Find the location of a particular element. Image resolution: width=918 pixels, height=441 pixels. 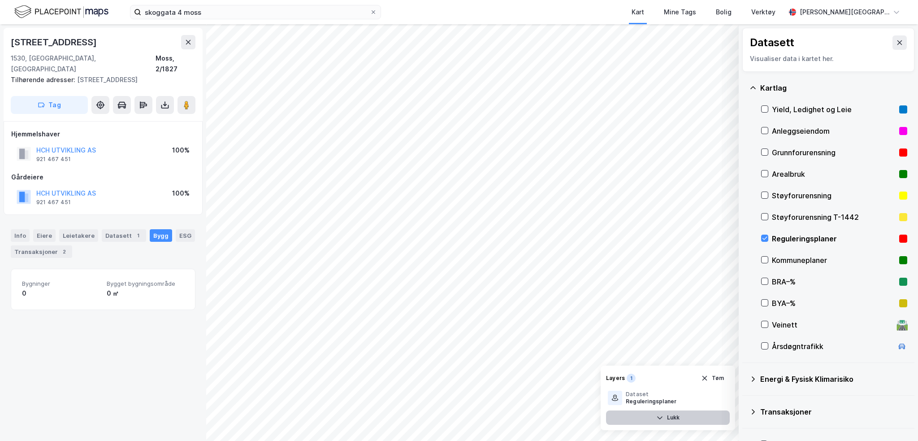

div: Støyforurensning is located at coordinates (834, 195).